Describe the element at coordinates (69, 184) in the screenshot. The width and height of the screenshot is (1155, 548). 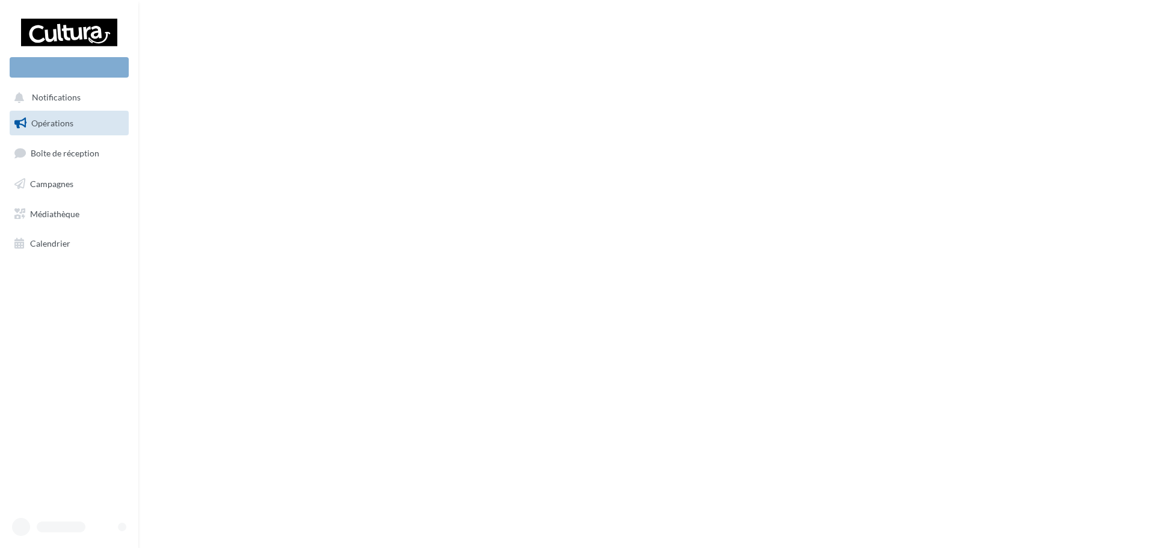
I see `a: Campagnes` at that location.